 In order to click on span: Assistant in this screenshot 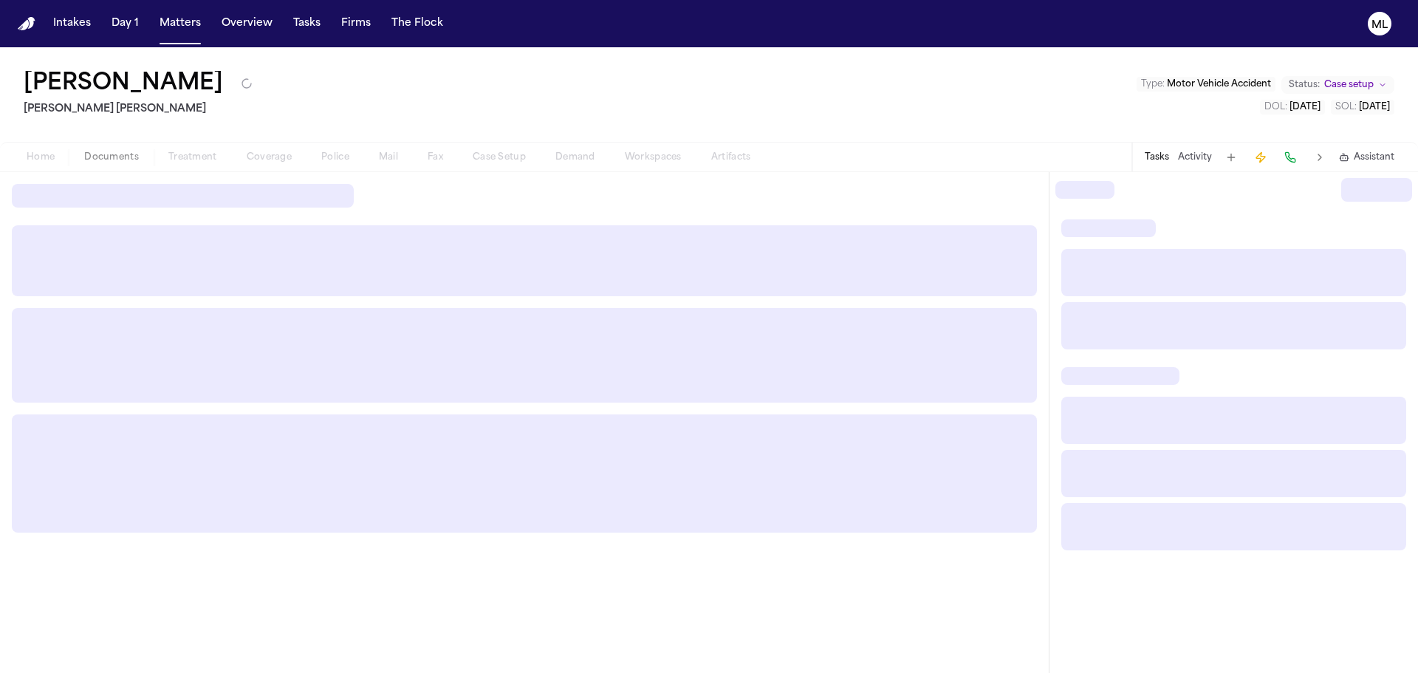, I will do `click(1374, 157)`.